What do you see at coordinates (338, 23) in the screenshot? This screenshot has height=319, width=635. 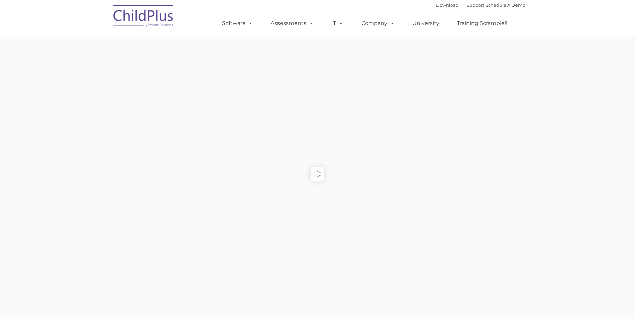 I see `a: IT` at bounding box center [338, 23].